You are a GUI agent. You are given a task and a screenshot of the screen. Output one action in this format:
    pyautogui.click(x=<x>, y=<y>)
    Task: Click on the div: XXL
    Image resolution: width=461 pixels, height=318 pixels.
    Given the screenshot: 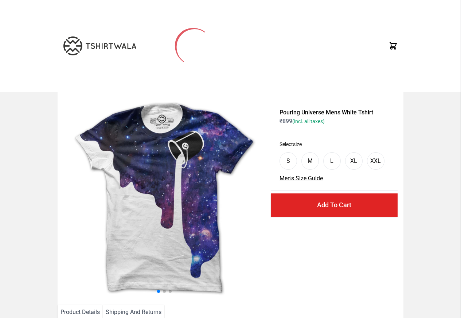 What is the action you would take?
    pyautogui.click(x=375, y=161)
    